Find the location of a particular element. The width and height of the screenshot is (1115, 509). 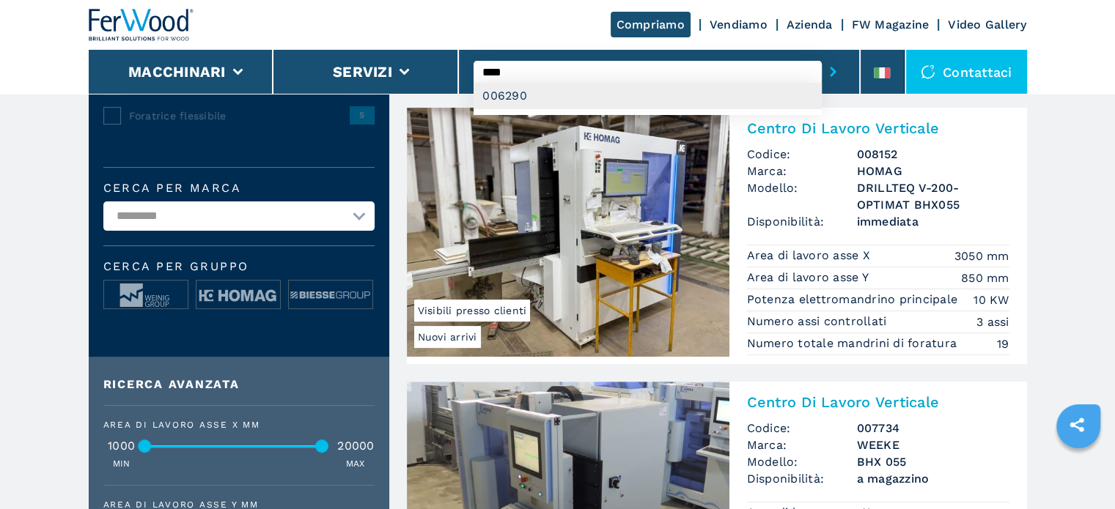

h3: 008152 is located at coordinates (933, 154).